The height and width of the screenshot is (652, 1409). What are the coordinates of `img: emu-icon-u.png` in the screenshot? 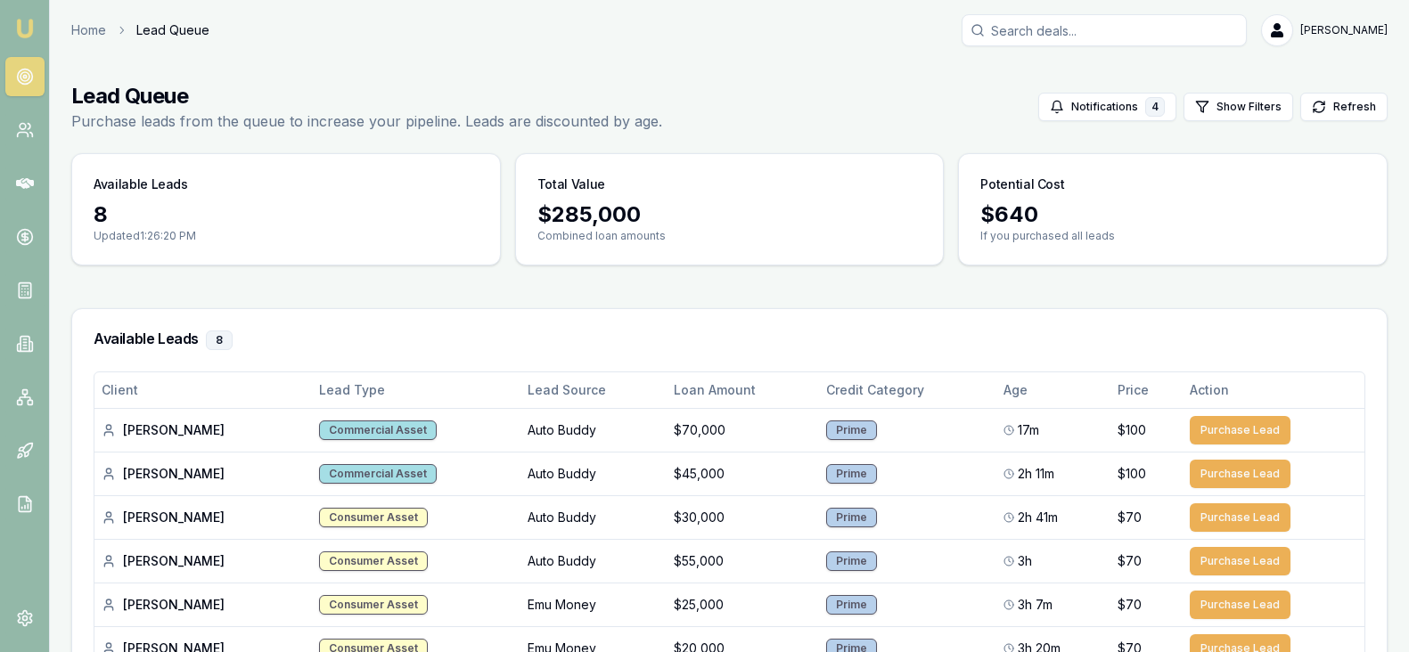 It's located at (25, 29).